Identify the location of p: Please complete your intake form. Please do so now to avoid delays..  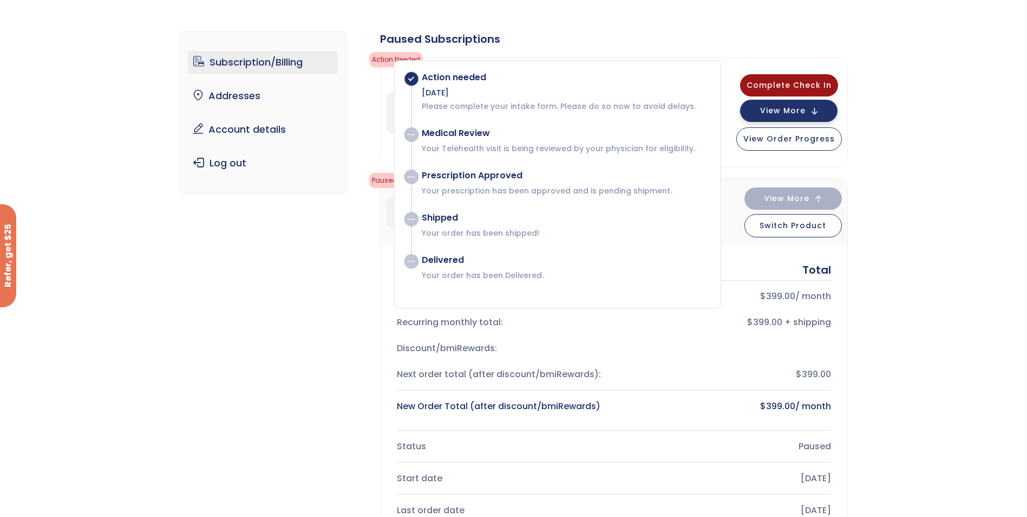
(565, 106).